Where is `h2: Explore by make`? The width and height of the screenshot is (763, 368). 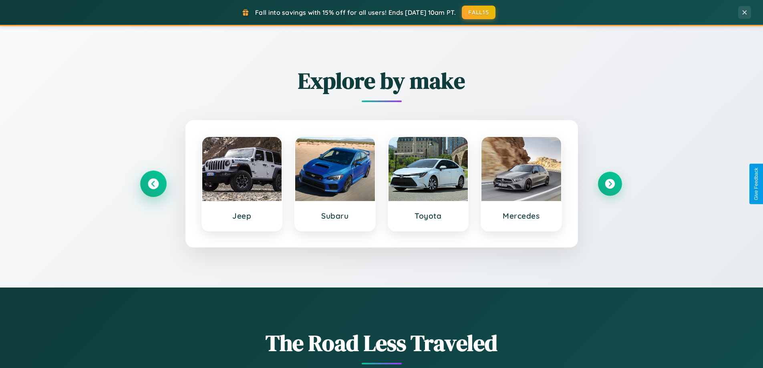 h2: Explore by make is located at coordinates (382, 81).